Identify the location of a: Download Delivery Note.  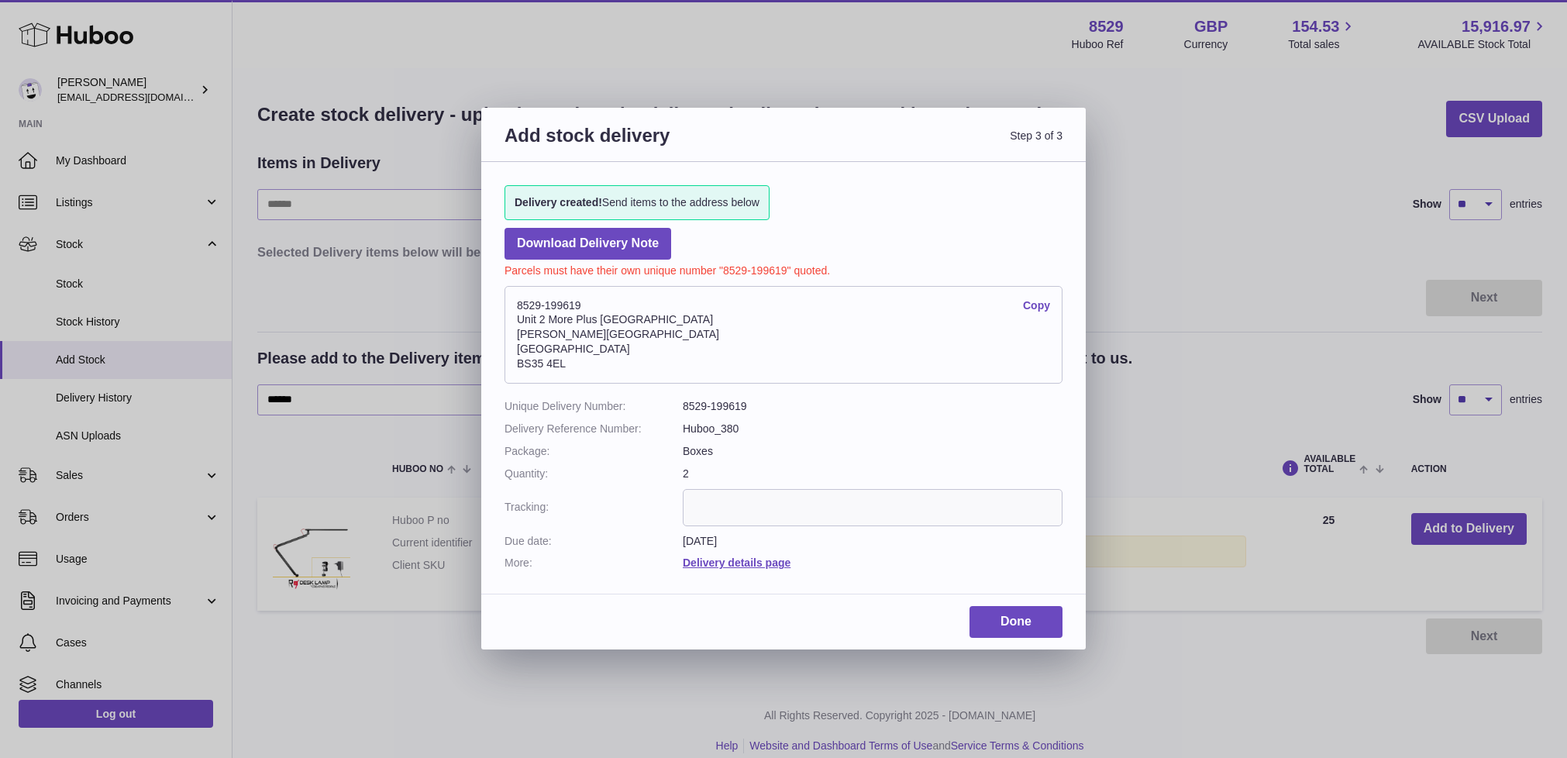
(587, 243).